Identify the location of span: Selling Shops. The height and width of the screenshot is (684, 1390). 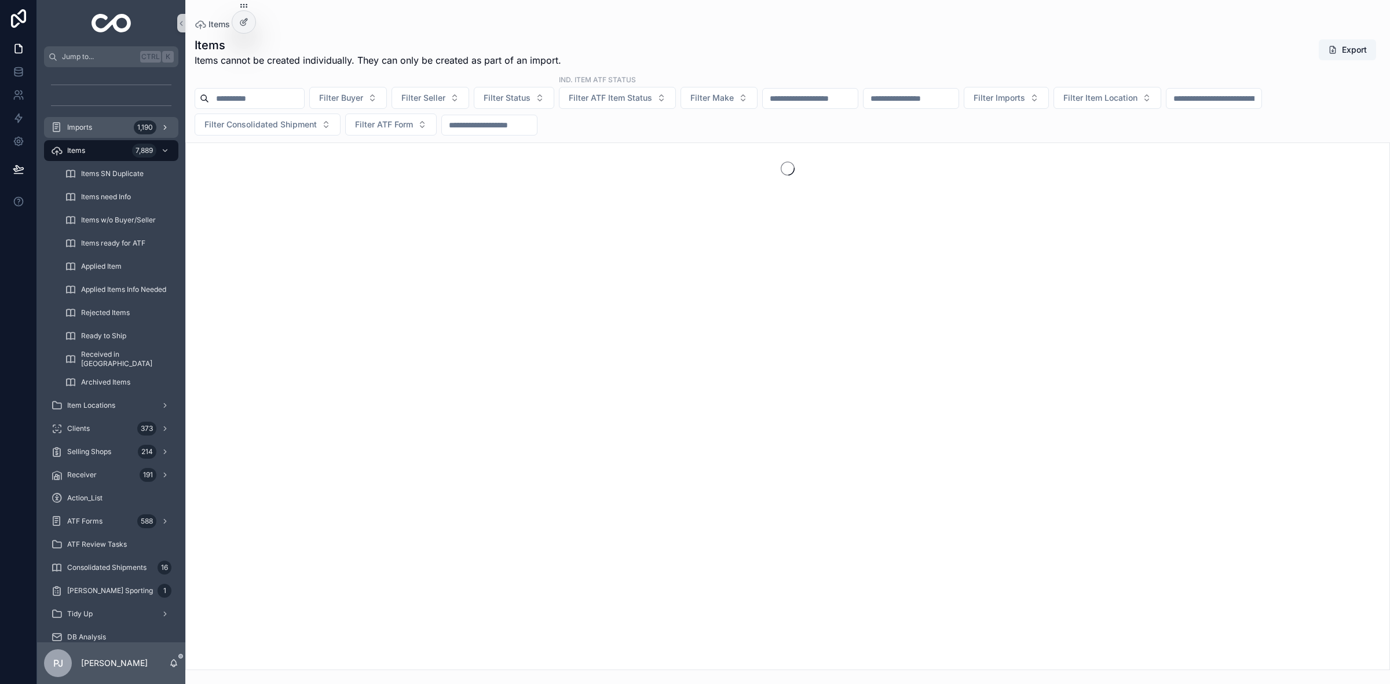
(89, 452).